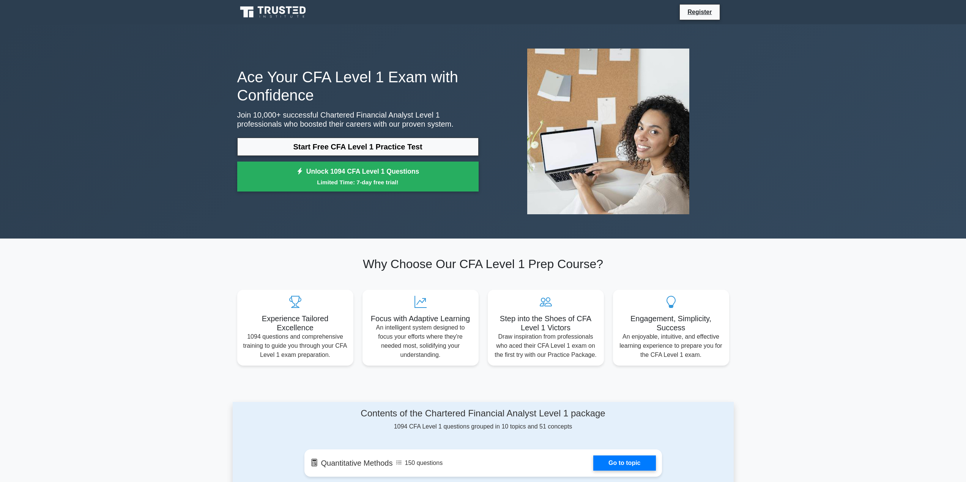 This screenshot has height=482, width=966. I want to click on h5: Step into the Shoes of CFA Level 1 Victors, so click(546, 323).